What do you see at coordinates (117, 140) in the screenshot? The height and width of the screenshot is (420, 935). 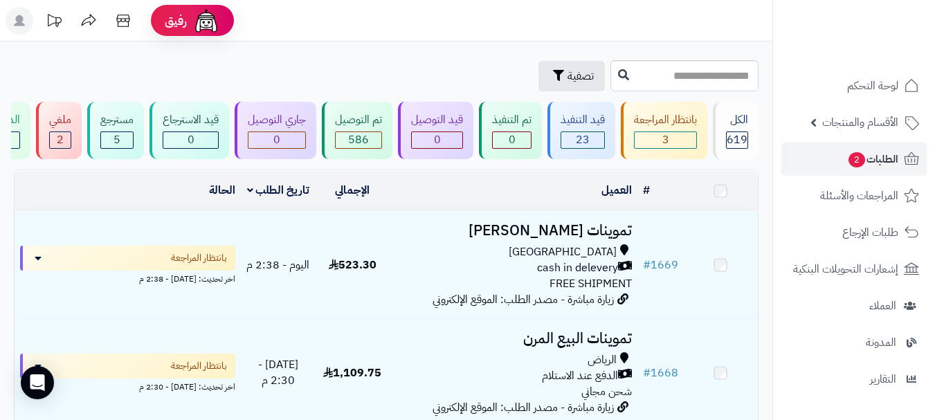 I see `span: 5` at bounding box center [117, 140].